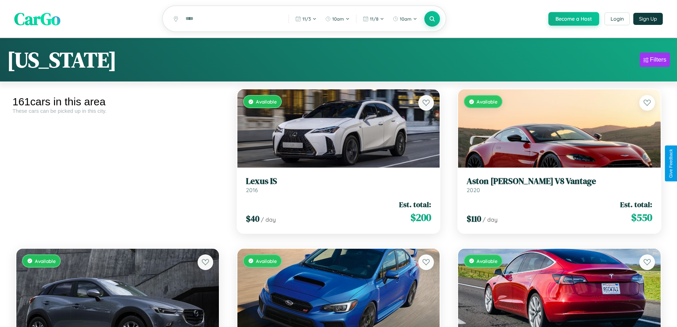  I want to click on button: Become a Host, so click(574, 19).